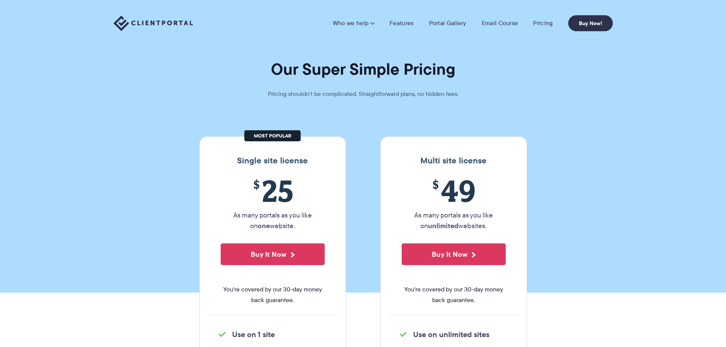 The width and height of the screenshot is (726, 347). I want to click on p: As many portals as you like on website., so click(272, 221).